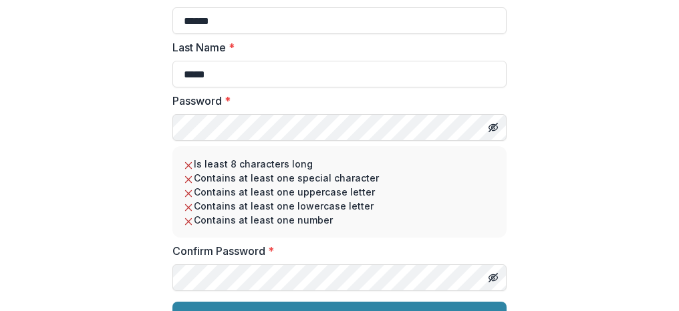  I want to click on label: Last Name, so click(335, 47).